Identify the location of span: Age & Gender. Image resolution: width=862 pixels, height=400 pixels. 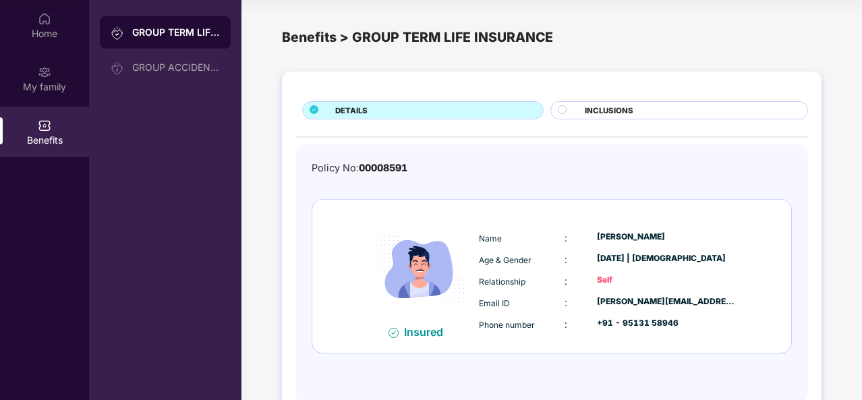
(505, 260).